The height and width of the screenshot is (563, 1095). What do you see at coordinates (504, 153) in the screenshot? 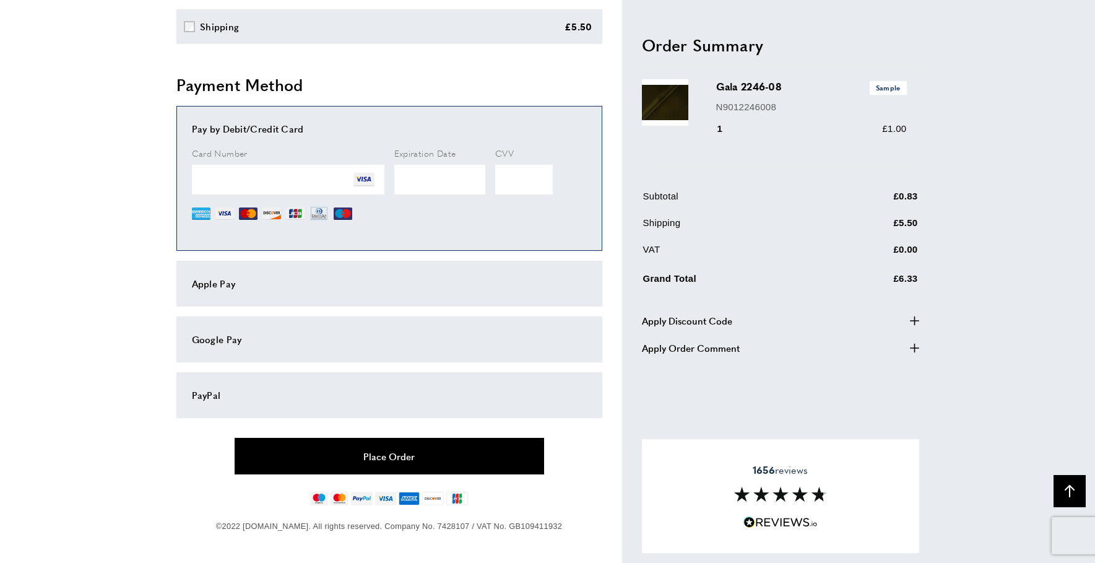
I see `span: CVV` at bounding box center [504, 153].